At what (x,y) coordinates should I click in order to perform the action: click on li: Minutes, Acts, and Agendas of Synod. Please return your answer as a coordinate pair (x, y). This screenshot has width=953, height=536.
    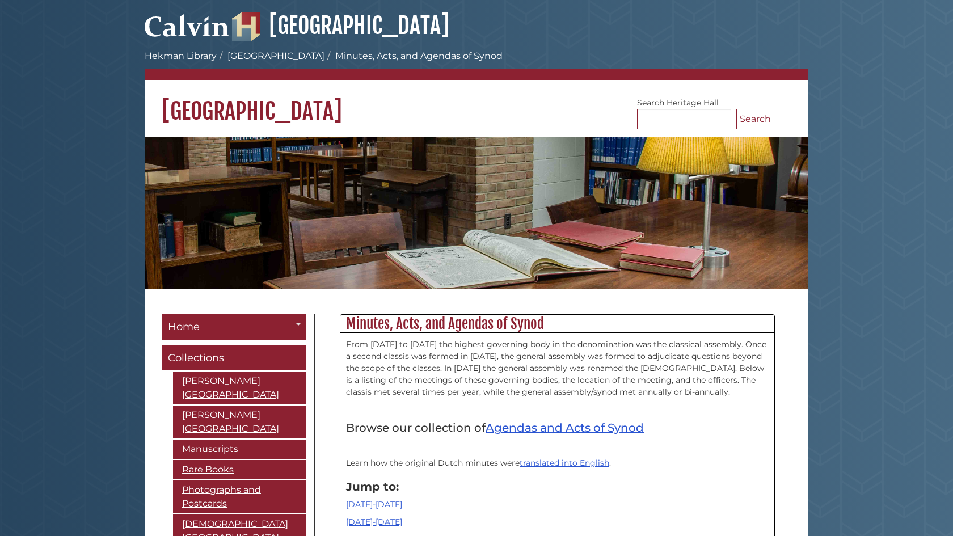
    Looking at the image, I should click on (413, 56).